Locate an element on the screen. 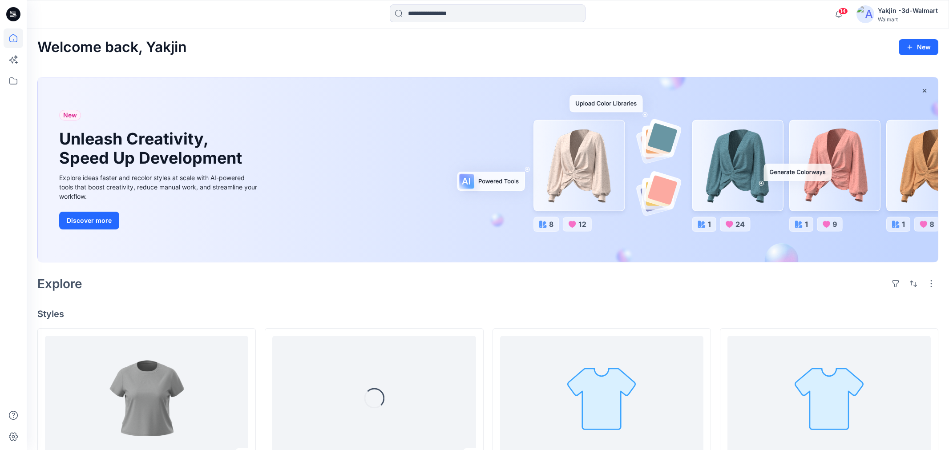 This screenshot has width=949, height=450. h1: Unleash Creativity, Speed Up Development is located at coordinates (153, 149).